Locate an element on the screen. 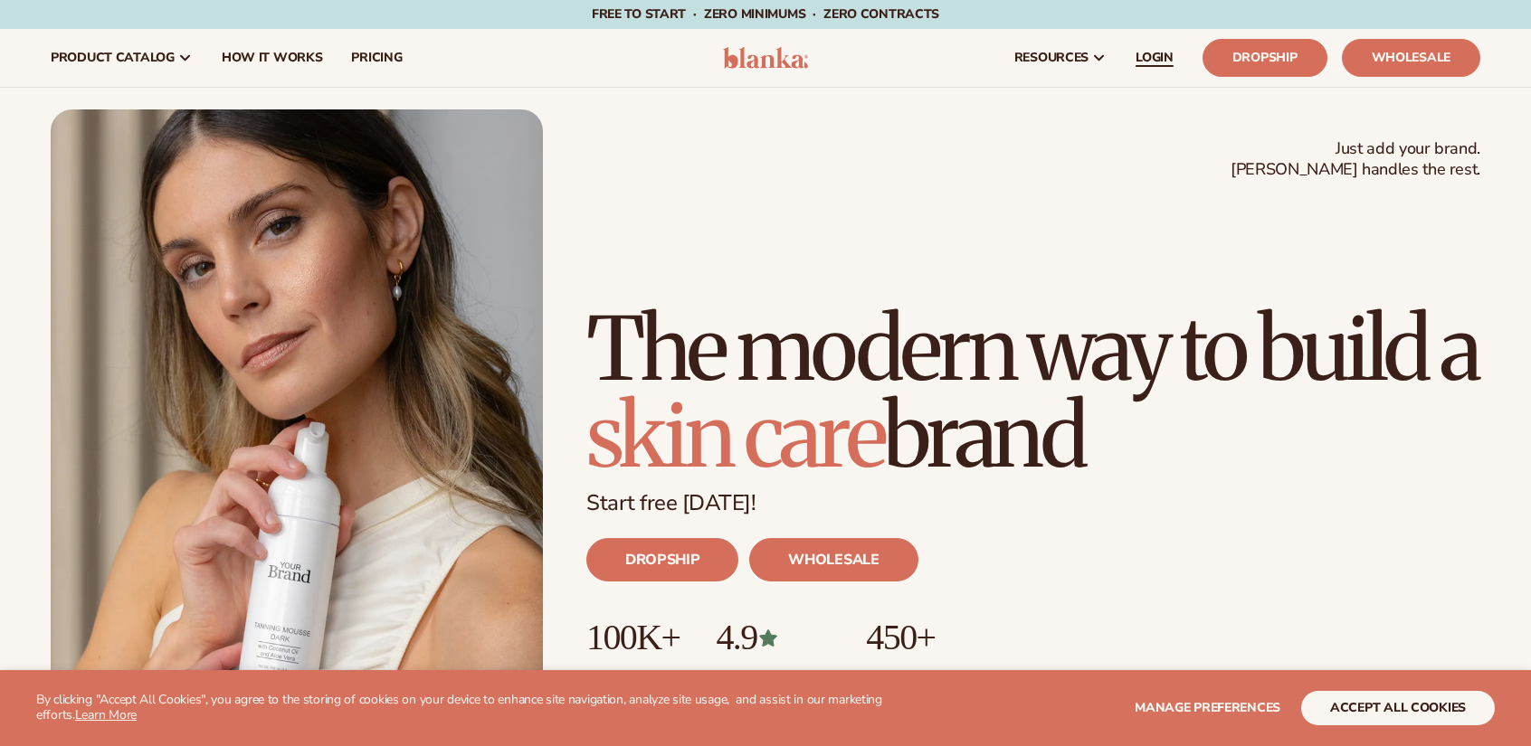 The image size is (1531, 746). a: Dropship is located at coordinates (1265, 58).